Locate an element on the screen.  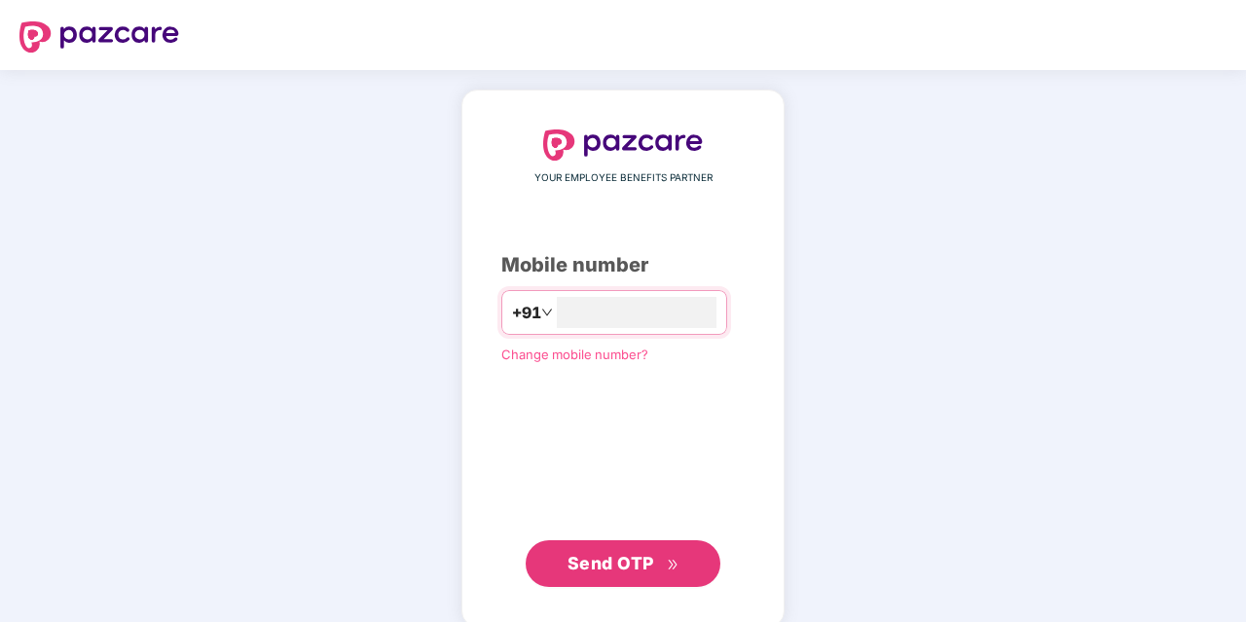
span: Change mobile number? is located at coordinates (574, 354).